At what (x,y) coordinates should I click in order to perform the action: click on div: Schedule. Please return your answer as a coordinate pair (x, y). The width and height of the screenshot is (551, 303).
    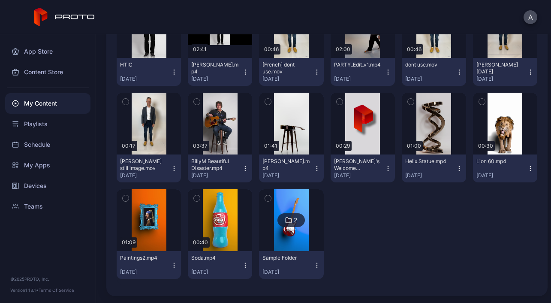
    Looking at the image, I should click on (48, 145).